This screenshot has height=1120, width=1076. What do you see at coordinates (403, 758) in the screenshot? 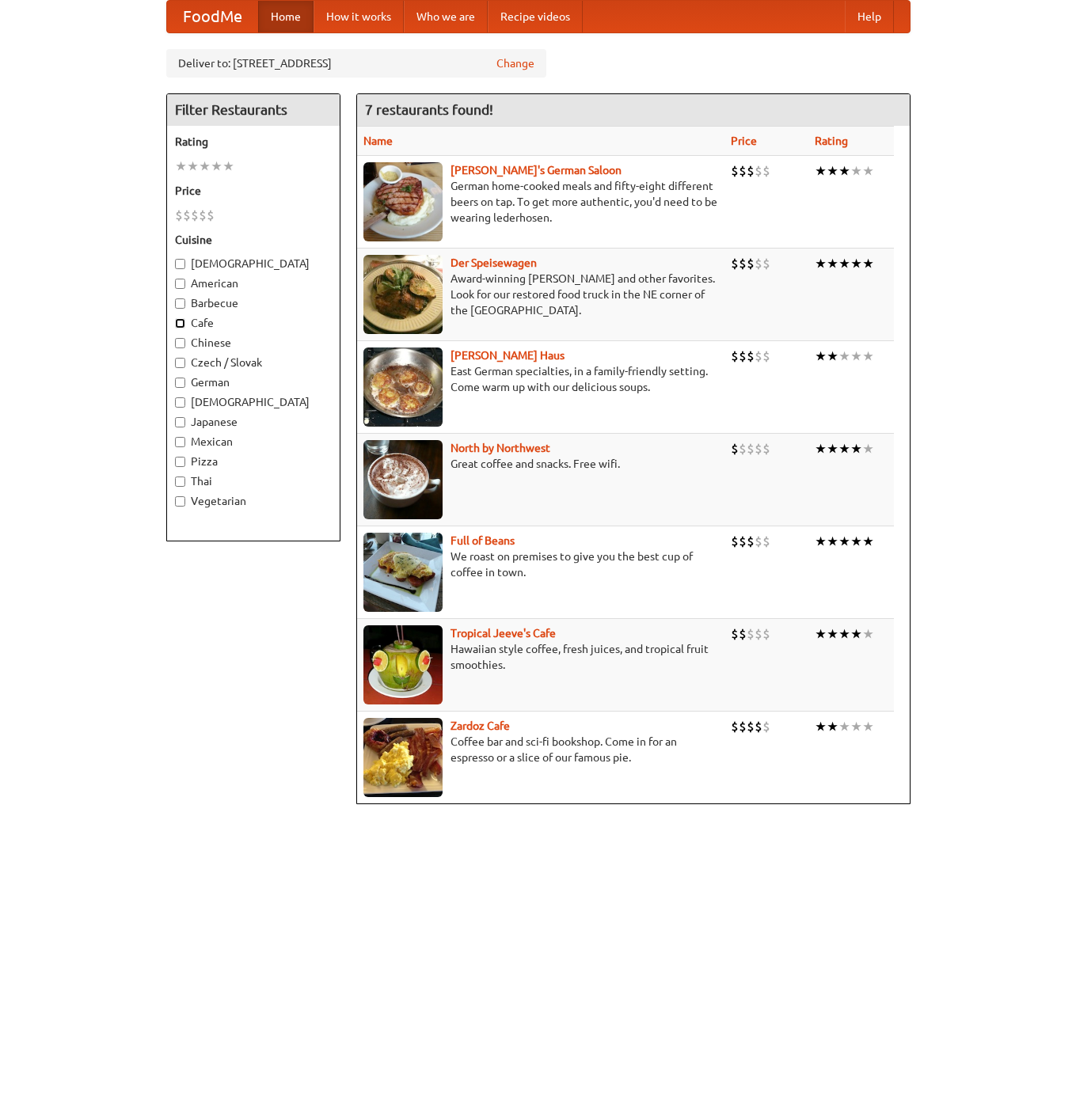
I see `img: zardoz.jpg` at bounding box center [403, 758].